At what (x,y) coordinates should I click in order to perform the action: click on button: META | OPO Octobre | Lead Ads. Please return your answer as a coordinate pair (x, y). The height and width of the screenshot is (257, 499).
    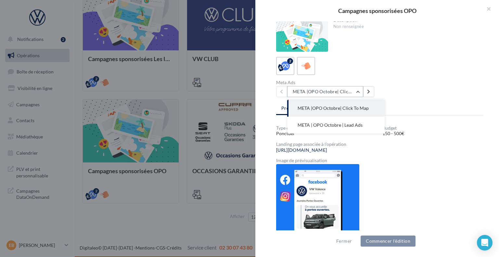
    Looking at the image, I should click on (336, 125).